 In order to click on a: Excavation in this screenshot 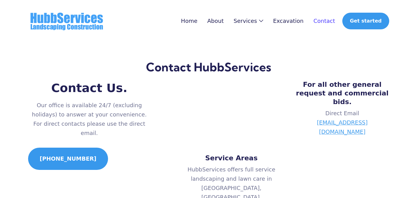, I will do `click(289, 21)`.